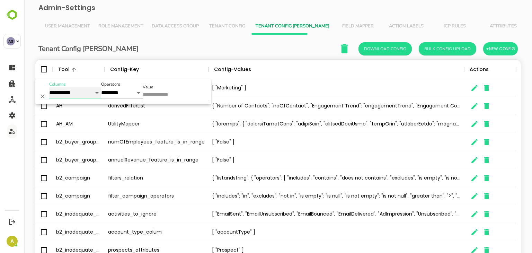  What do you see at coordinates (124, 87) in the screenshot?
I see `label: Value` at bounding box center [124, 87].